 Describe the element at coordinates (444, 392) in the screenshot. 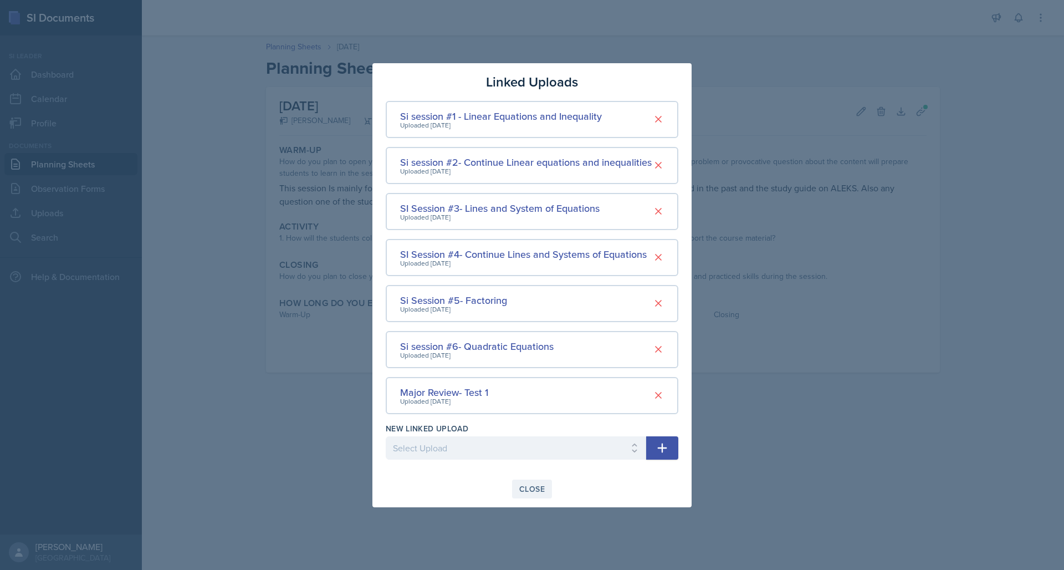

I see `div: Major Review- Test 1` at that location.